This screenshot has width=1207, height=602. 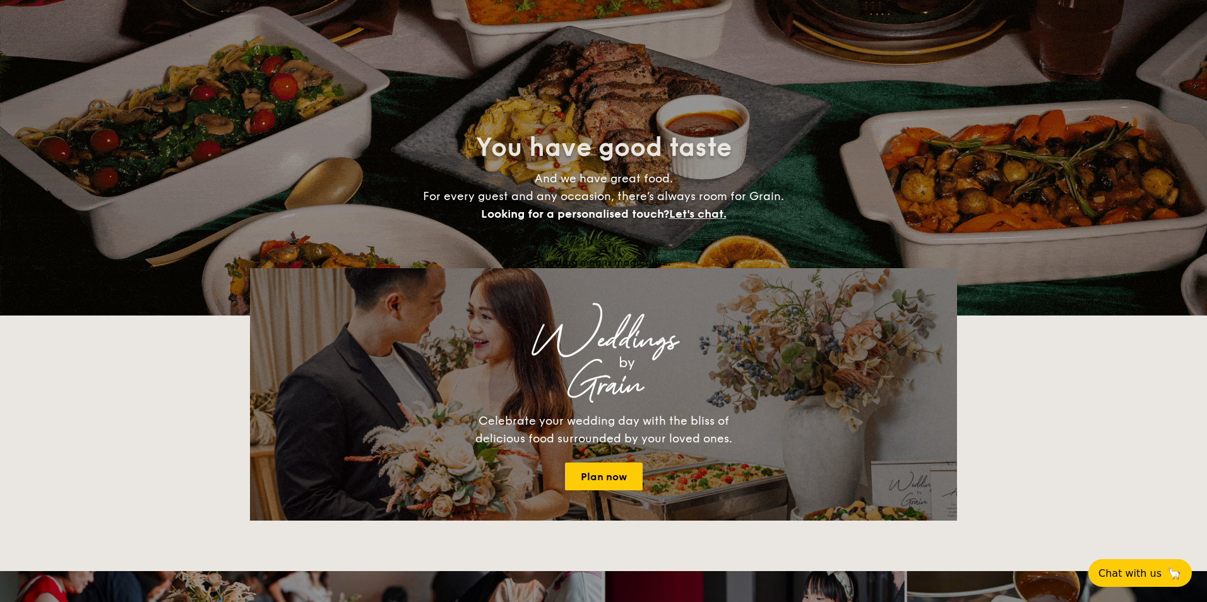 I want to click on div: Celebrate your wedding day with the bliss of delicious food surrounded by your loved ones., so click(x=603, y=430).